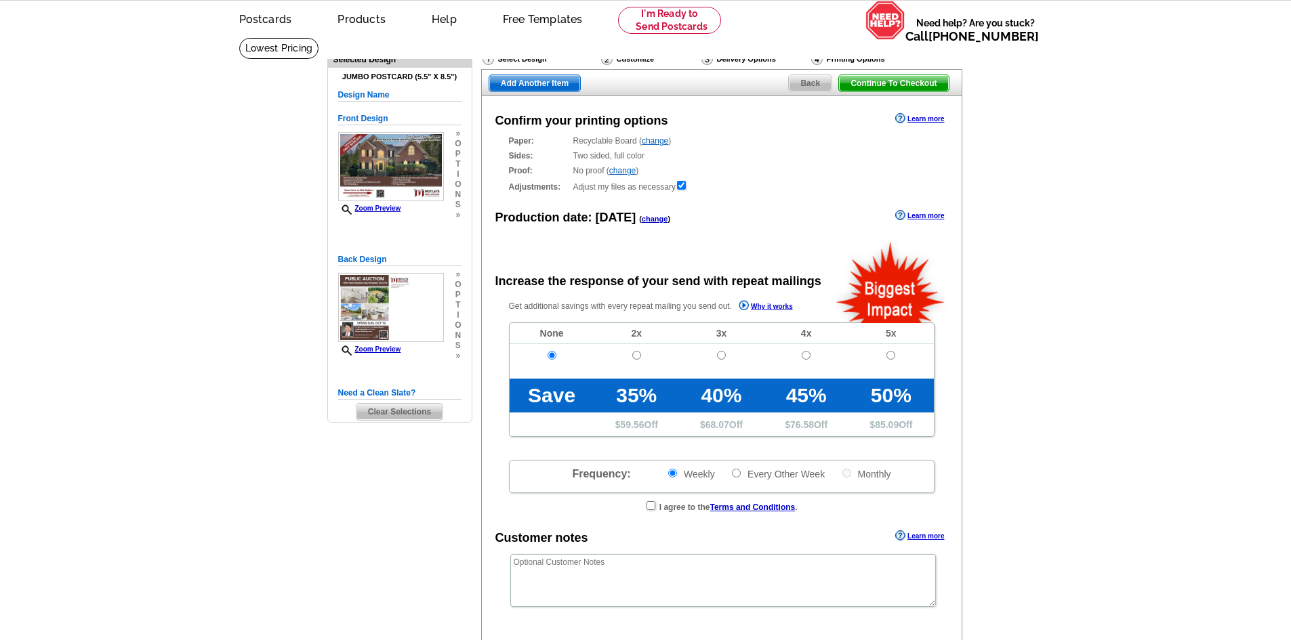 The image size is (1291, 640). What do you see at coordinates (632, 425) in the screenshot?
I see `span: 59.56` at bounding box center [632, 425].